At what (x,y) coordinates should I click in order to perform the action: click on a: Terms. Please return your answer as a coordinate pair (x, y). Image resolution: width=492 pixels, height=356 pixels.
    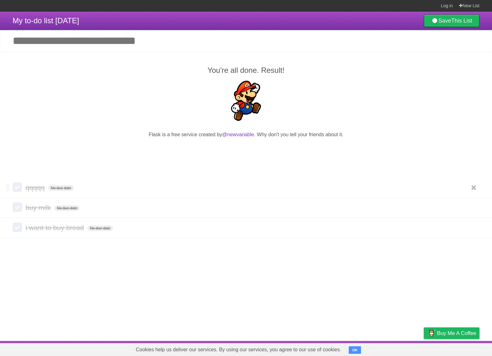
    Looking at the image, I should click on (401, 349).